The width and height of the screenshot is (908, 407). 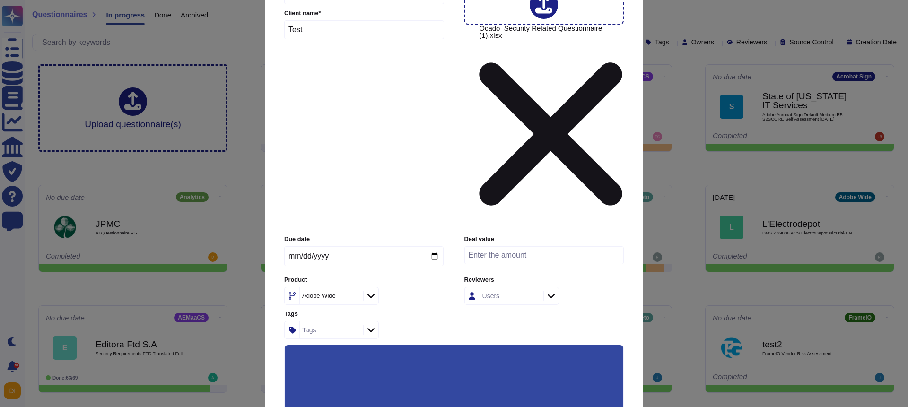 I want to click on div: Adobe Wide, so click(x=319, y=296).